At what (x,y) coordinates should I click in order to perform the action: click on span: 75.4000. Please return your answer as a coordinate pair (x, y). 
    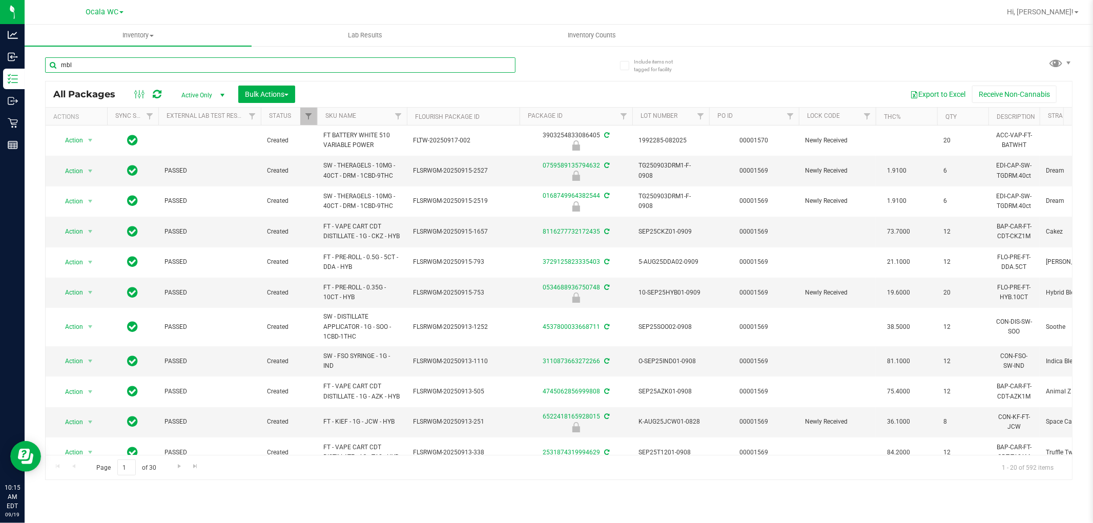
    Looking at the image, I should click on (898, 392).